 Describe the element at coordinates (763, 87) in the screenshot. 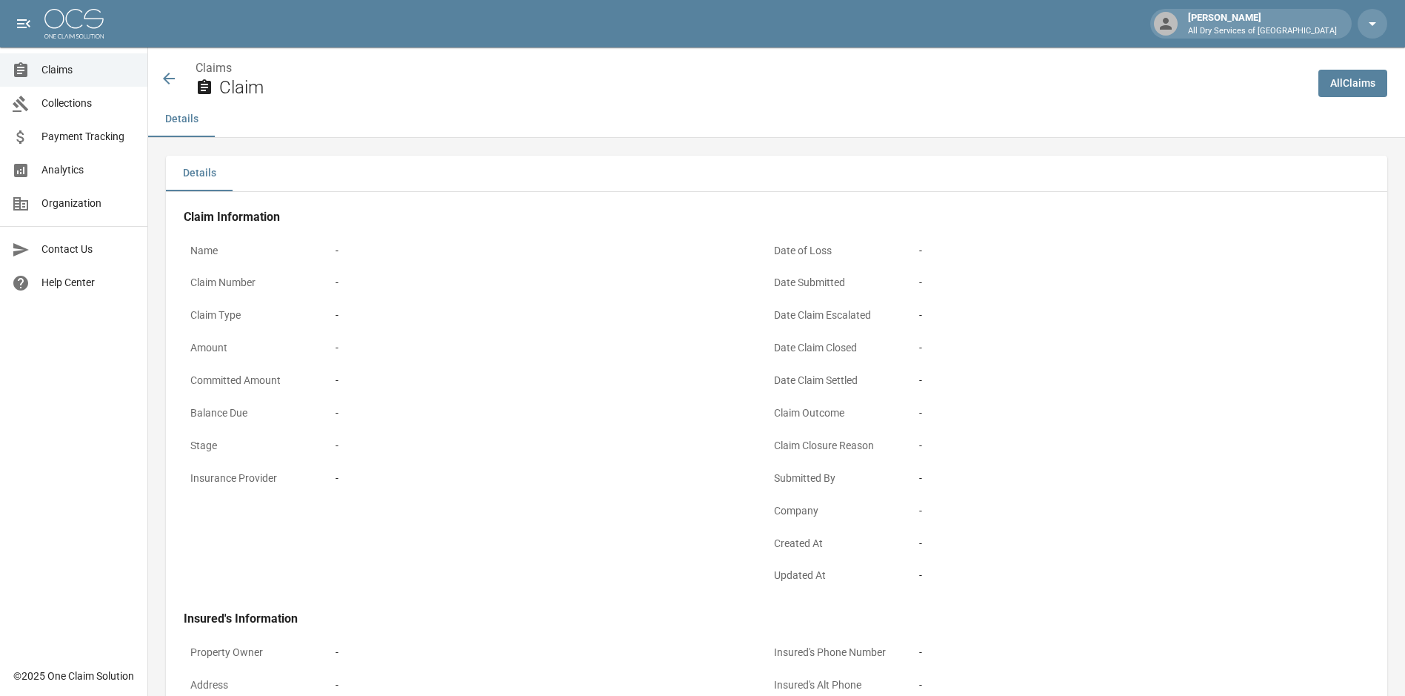

I see `h2: Claim` at that location.